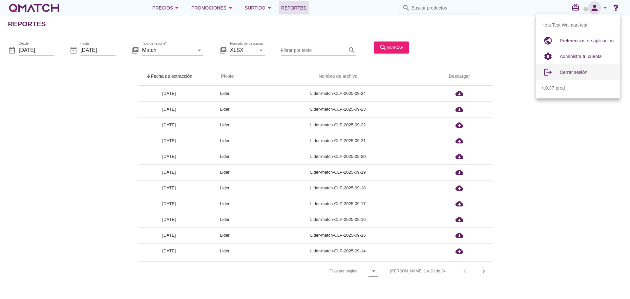 The image size is (630, 299). What do you see at coordinates (564, 25) in the screenshot?
I see `span: Hola Test Walmart test` at bounding box center [564, 25].